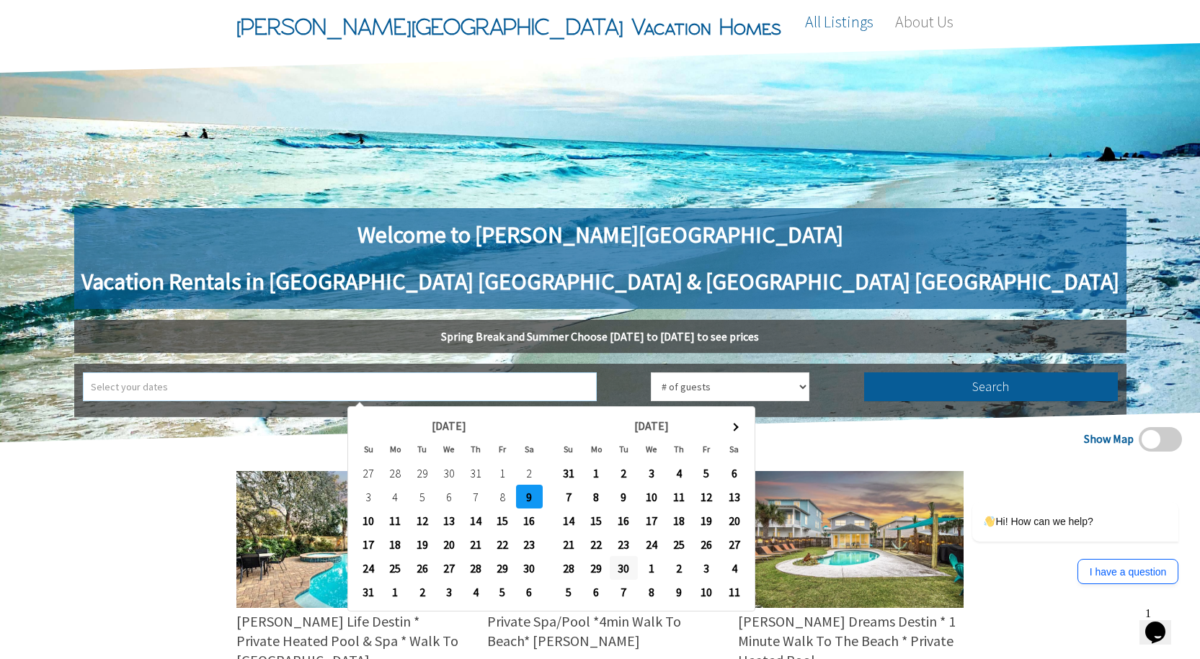 Image resolution: width=1200 pixels, height=659 pixels. Describe the element at coordinates (623, 544) in the screenshot. I see `td: 23` at that location.